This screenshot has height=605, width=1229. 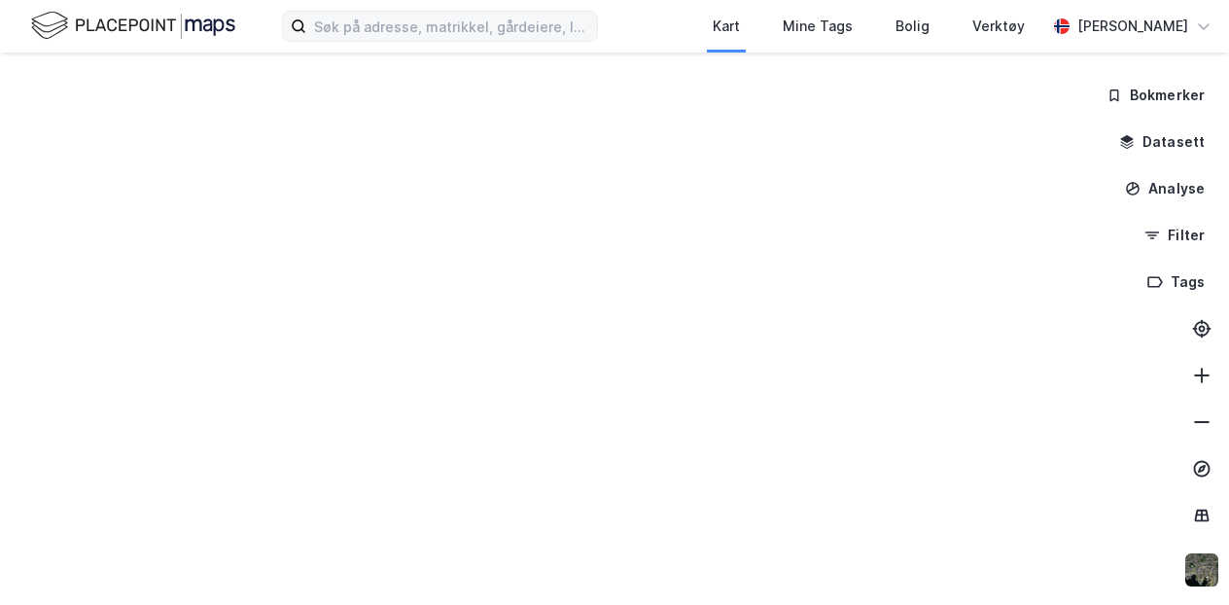 I want to click on img: logo.f888ab2527a4732fd821a326f86c7f29.svg, so click(x=133, y=25).